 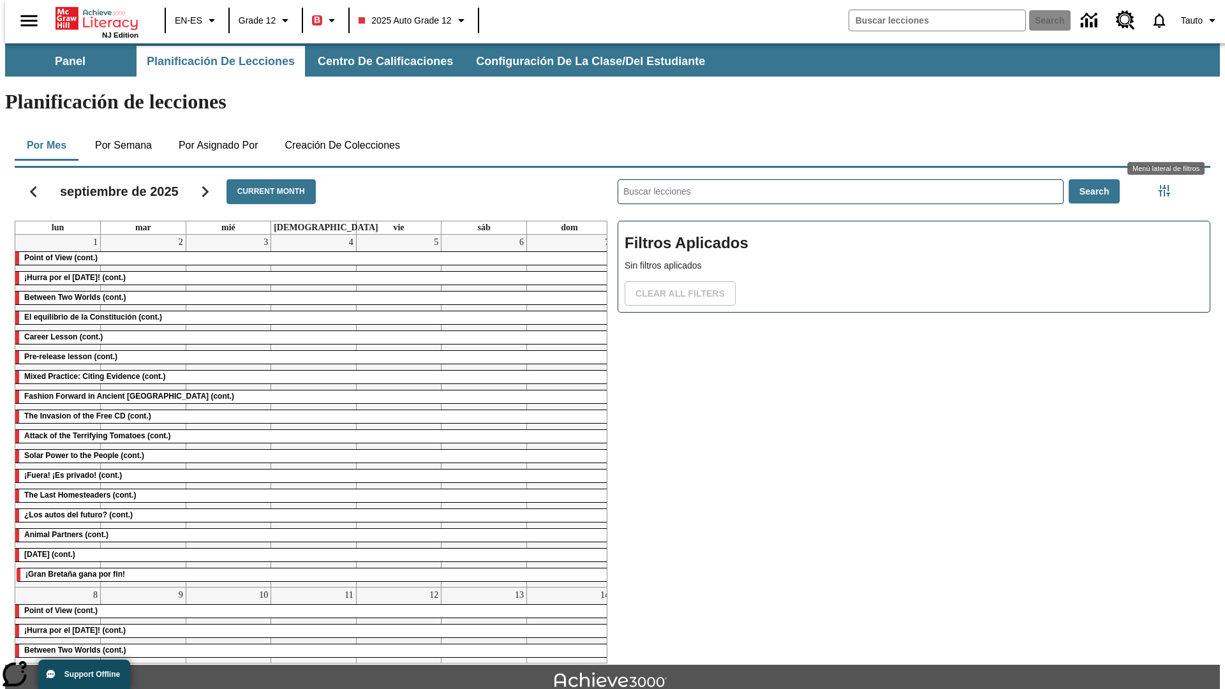 I want to click on button: Planificación de lecciones, so click(x=221, y=61).